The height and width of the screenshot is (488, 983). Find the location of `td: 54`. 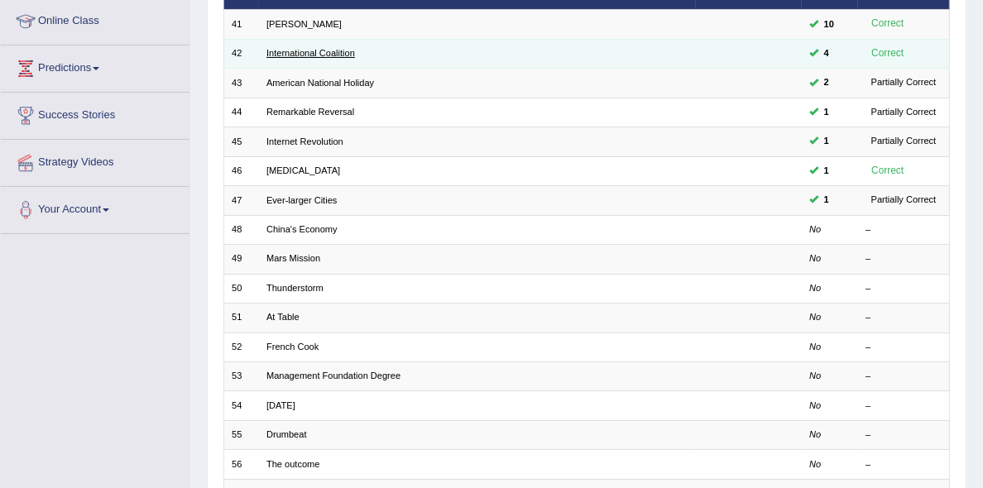

td: 54 is located at coordinates (241, 406).